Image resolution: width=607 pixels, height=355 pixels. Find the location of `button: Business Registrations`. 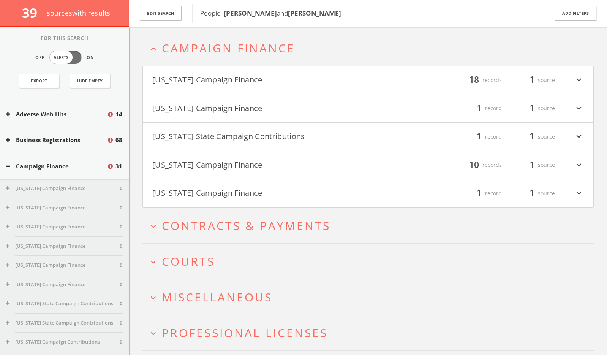

button: Business Registrations is located at coordinates (56, 140).